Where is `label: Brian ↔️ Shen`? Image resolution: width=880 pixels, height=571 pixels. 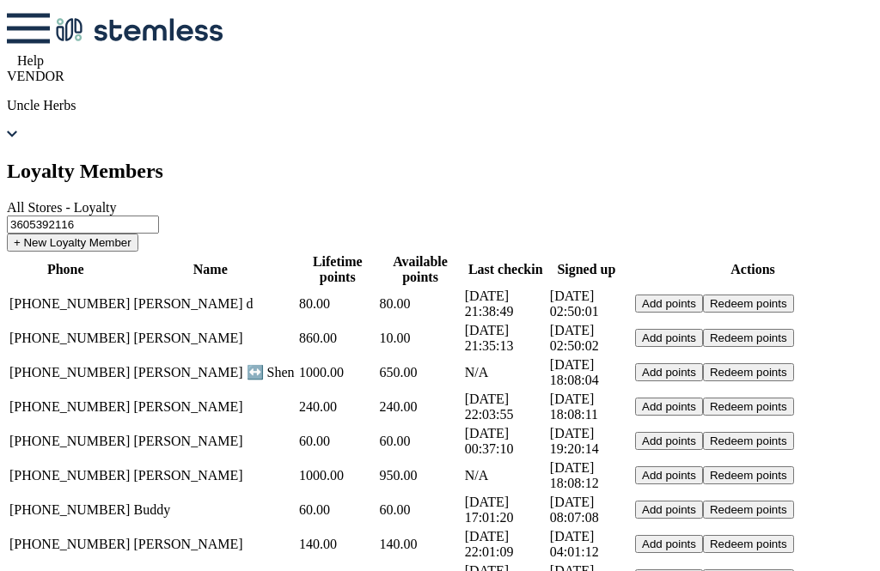 label: Brian ↔️ Shen is located at coordinates (213, 372).